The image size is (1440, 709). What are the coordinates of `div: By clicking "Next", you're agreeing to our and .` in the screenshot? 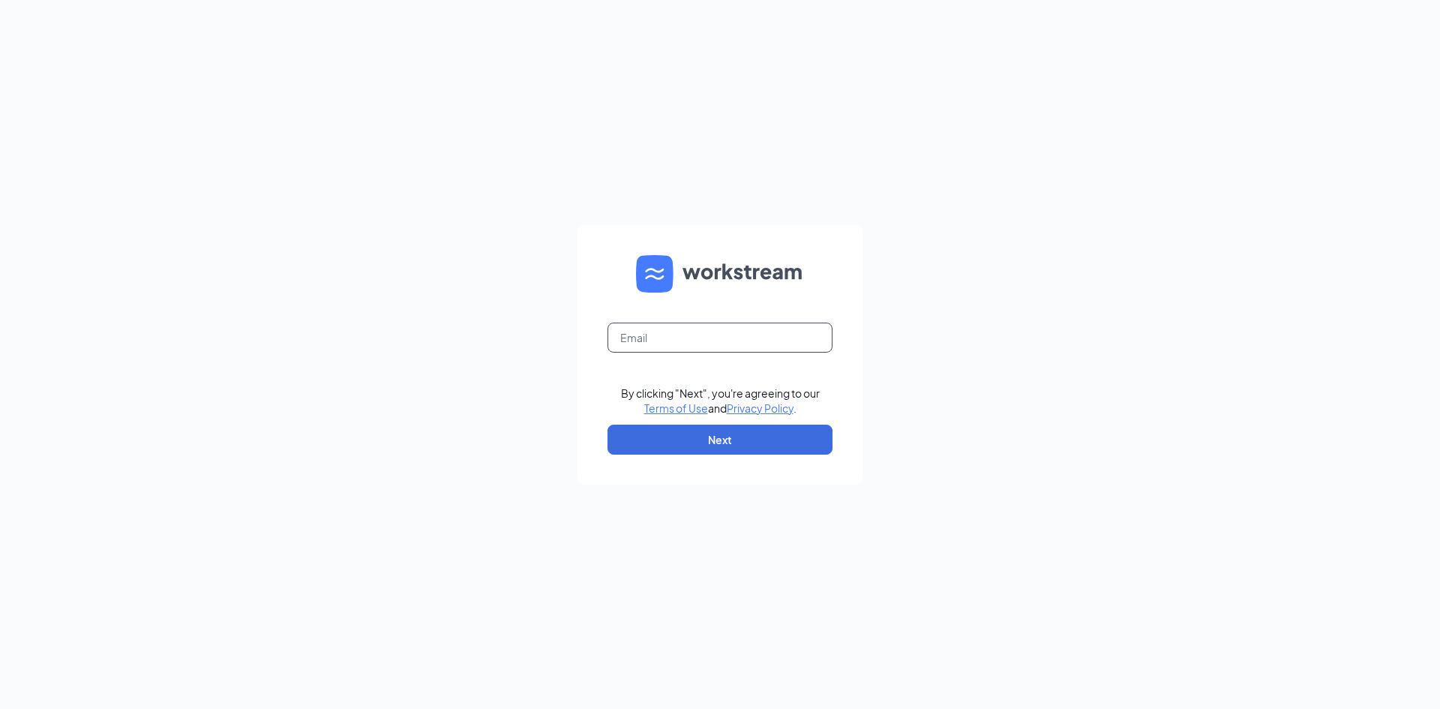 It's located at (720, 401).